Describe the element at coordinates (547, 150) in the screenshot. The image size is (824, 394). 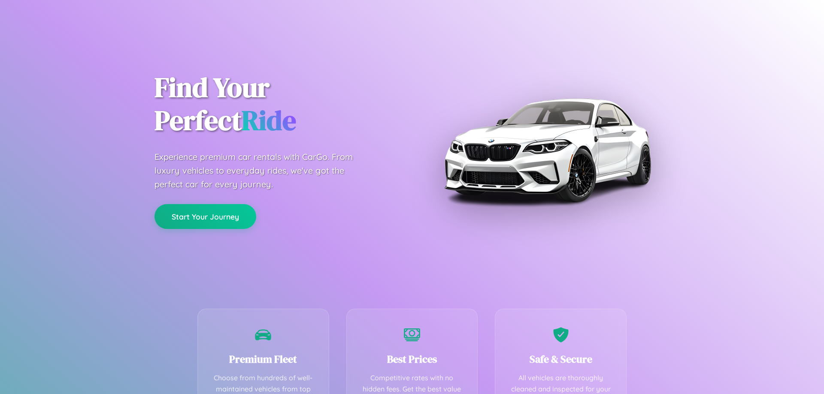
I see `img: Premium BMW car rental vehicle` at that location.